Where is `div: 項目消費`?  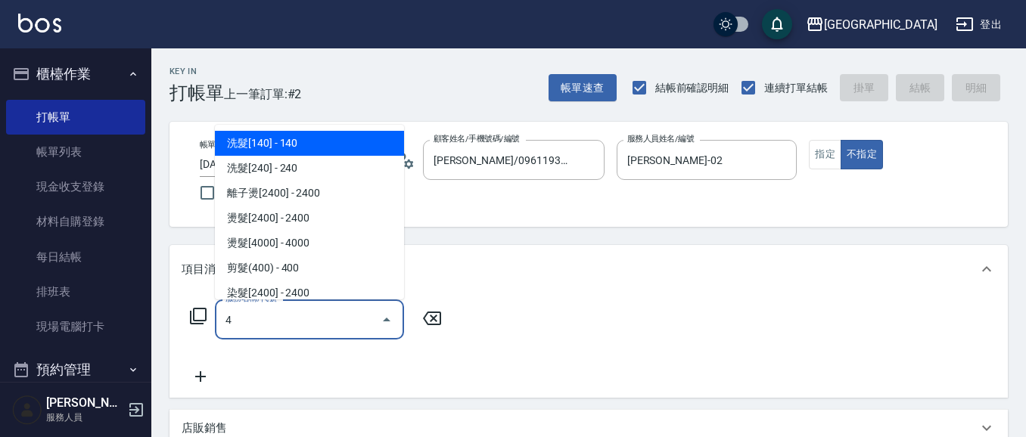 div: 項目消費 is located at coordinates (589, 269).